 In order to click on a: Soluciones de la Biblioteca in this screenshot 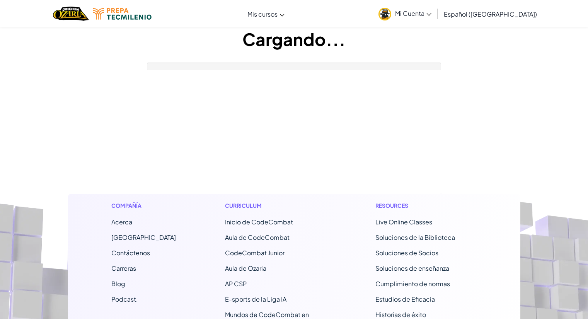, I will do `click(415, 237)`.